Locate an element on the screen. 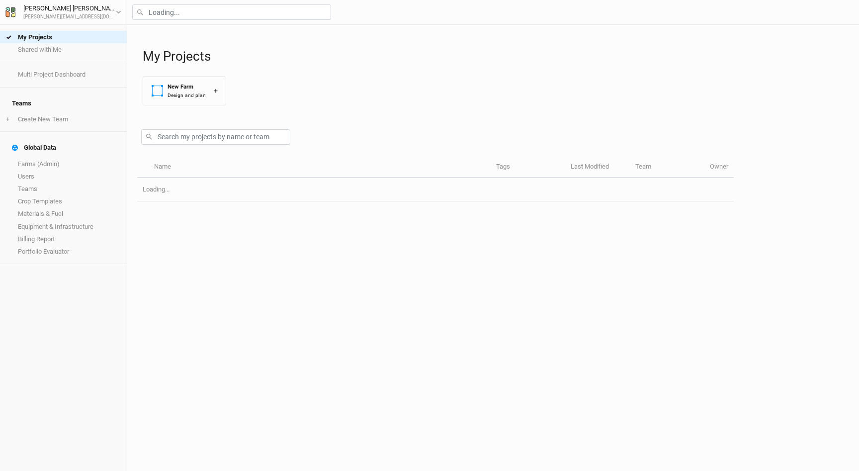  input: Loading... is located at coordinates (232, 12).